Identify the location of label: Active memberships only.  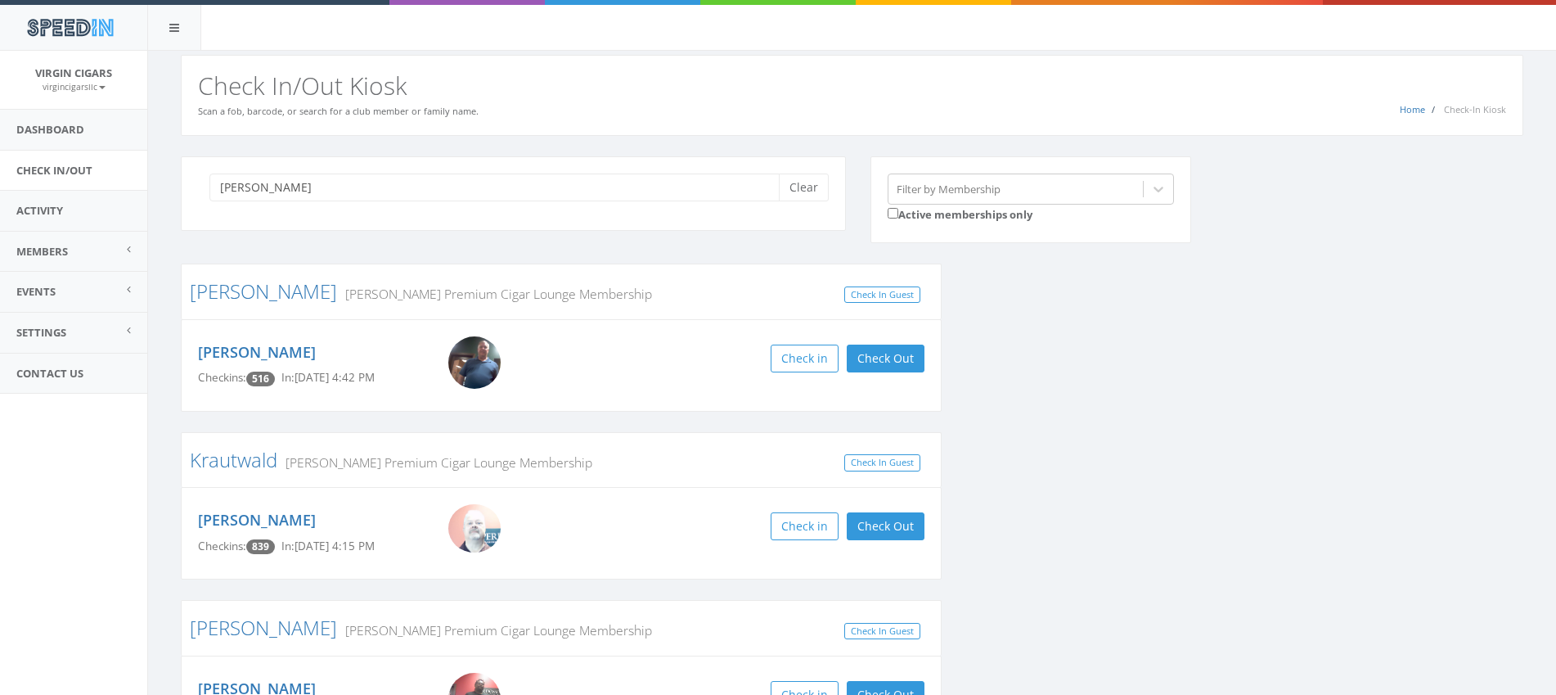
(960, 214).